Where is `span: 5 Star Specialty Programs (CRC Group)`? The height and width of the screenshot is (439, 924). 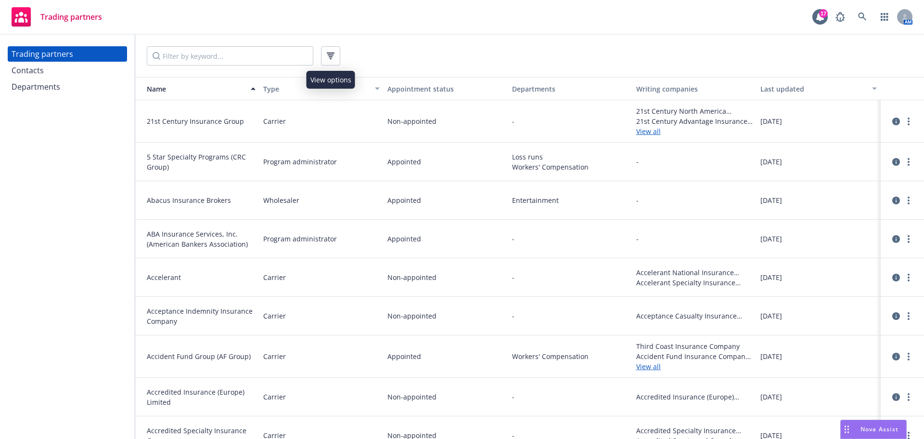 span: 5 Star Specialty Programs (CRC Group) is located at coordinates (201, 162).